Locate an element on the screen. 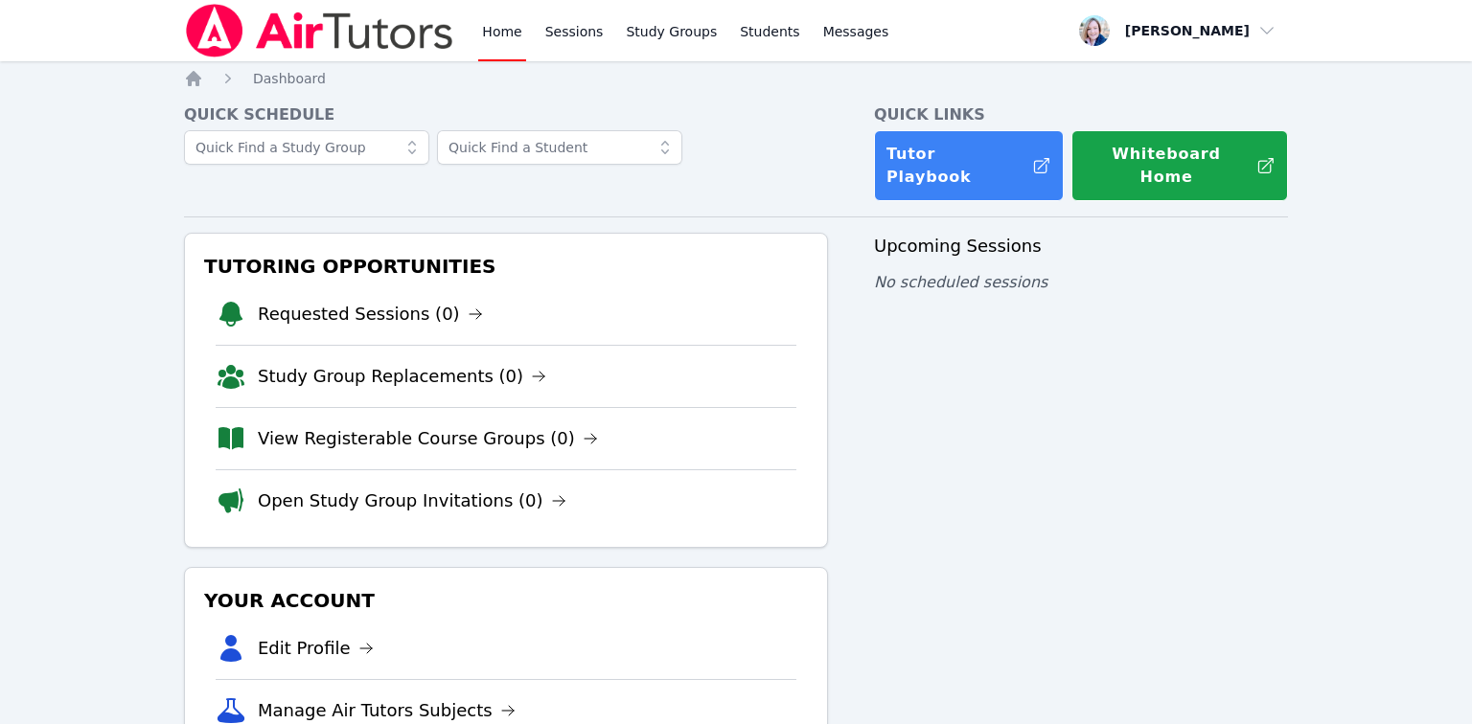 Image resolution: width=1472 pixels, height=724 pixels. a: View Registerable Course Groups (0) is located at coordinates (427, 439).